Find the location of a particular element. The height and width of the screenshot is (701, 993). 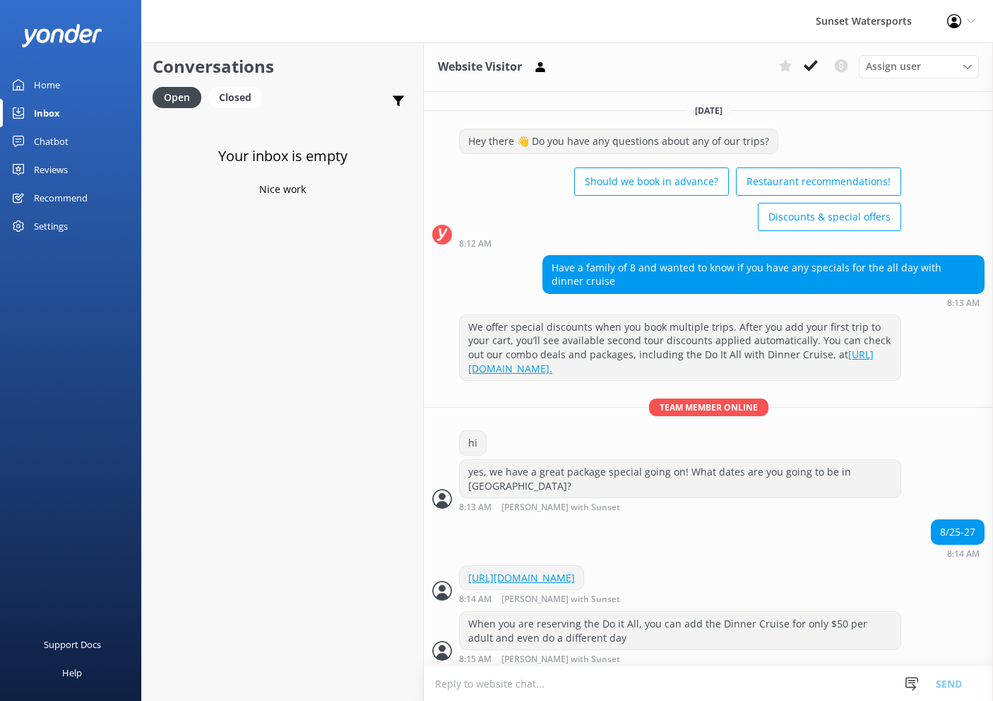

div: Aug 20 2025 07:15am (UTC -05:00) America/Cancun is located at coordinates (680, 659).